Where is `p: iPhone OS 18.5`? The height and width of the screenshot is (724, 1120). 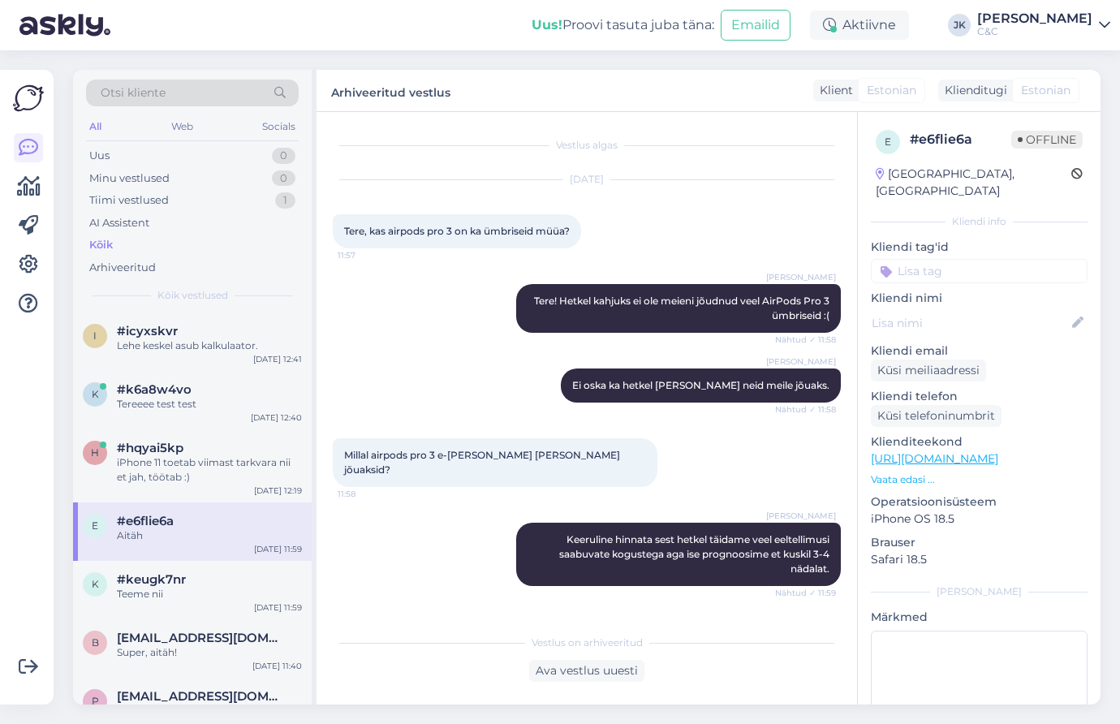
p: iPhone OS 18.5 is located at coordinates (979, 518).